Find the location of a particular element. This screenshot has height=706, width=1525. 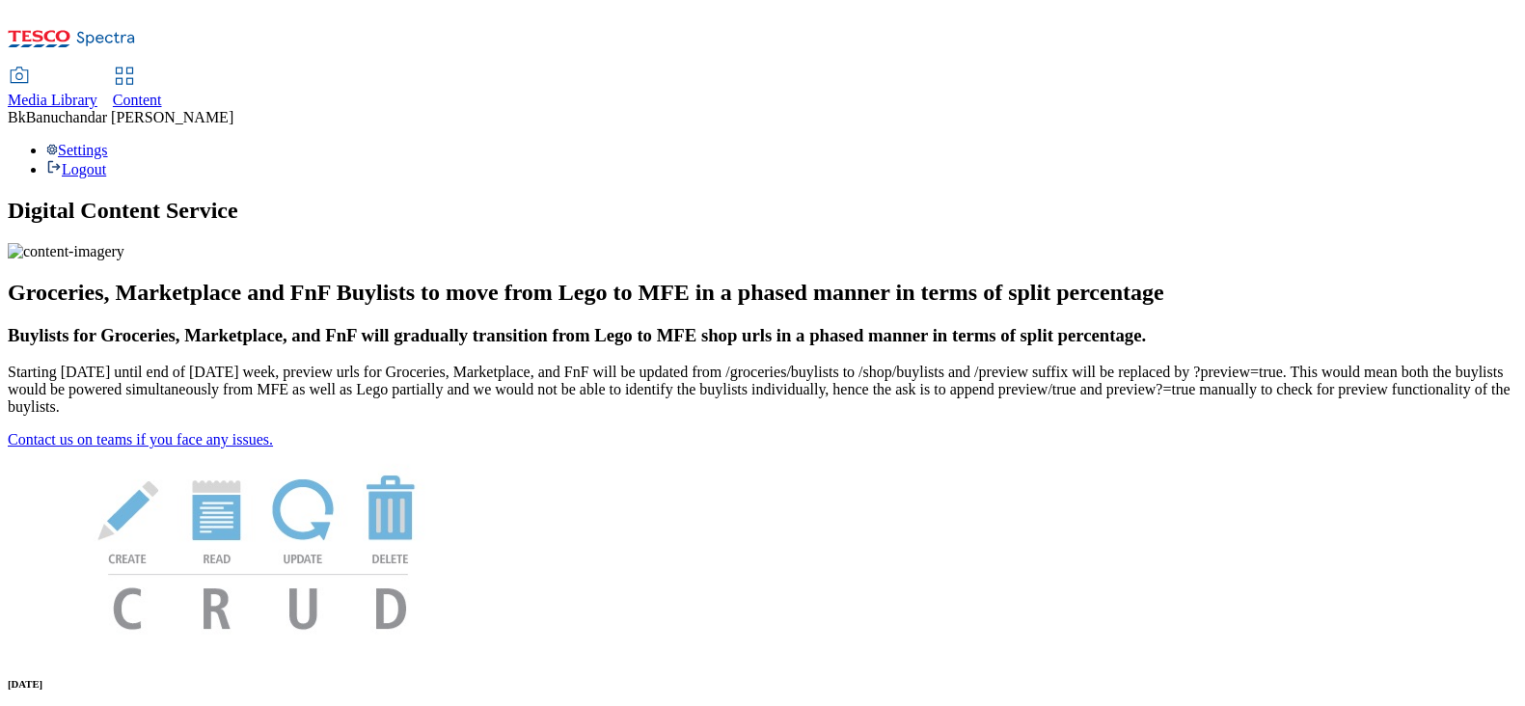

a: Logout is located at coordinates (76, 169).